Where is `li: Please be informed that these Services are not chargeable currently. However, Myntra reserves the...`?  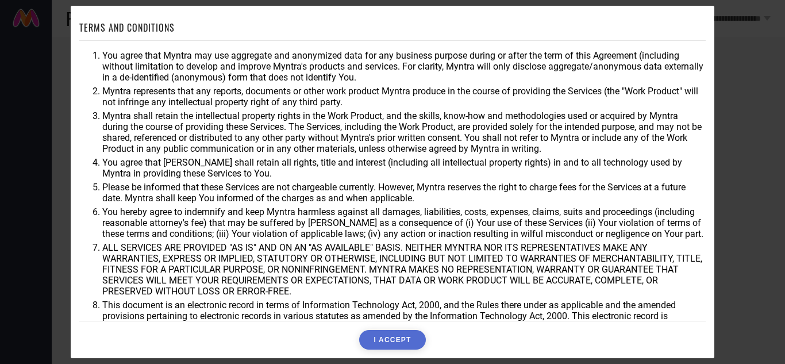
li: Please be informed that these Services are not chargeable currently. However, Myntra reserves the... is located at coordinates (404, 193).